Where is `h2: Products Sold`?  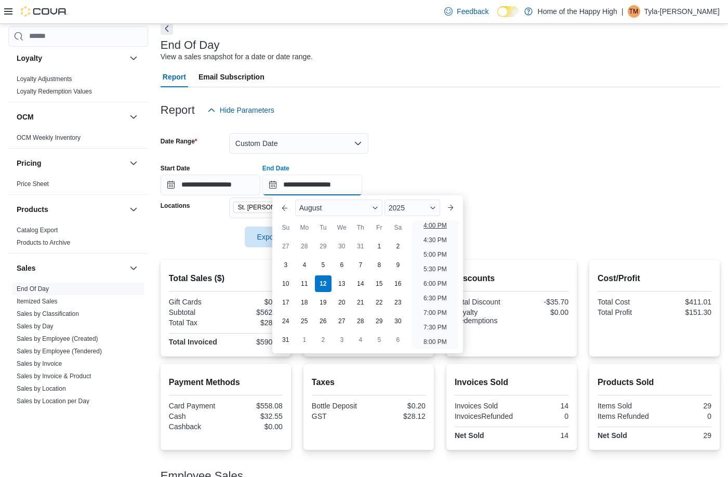 h2: Products Sold is located at coordinates (655, 383).